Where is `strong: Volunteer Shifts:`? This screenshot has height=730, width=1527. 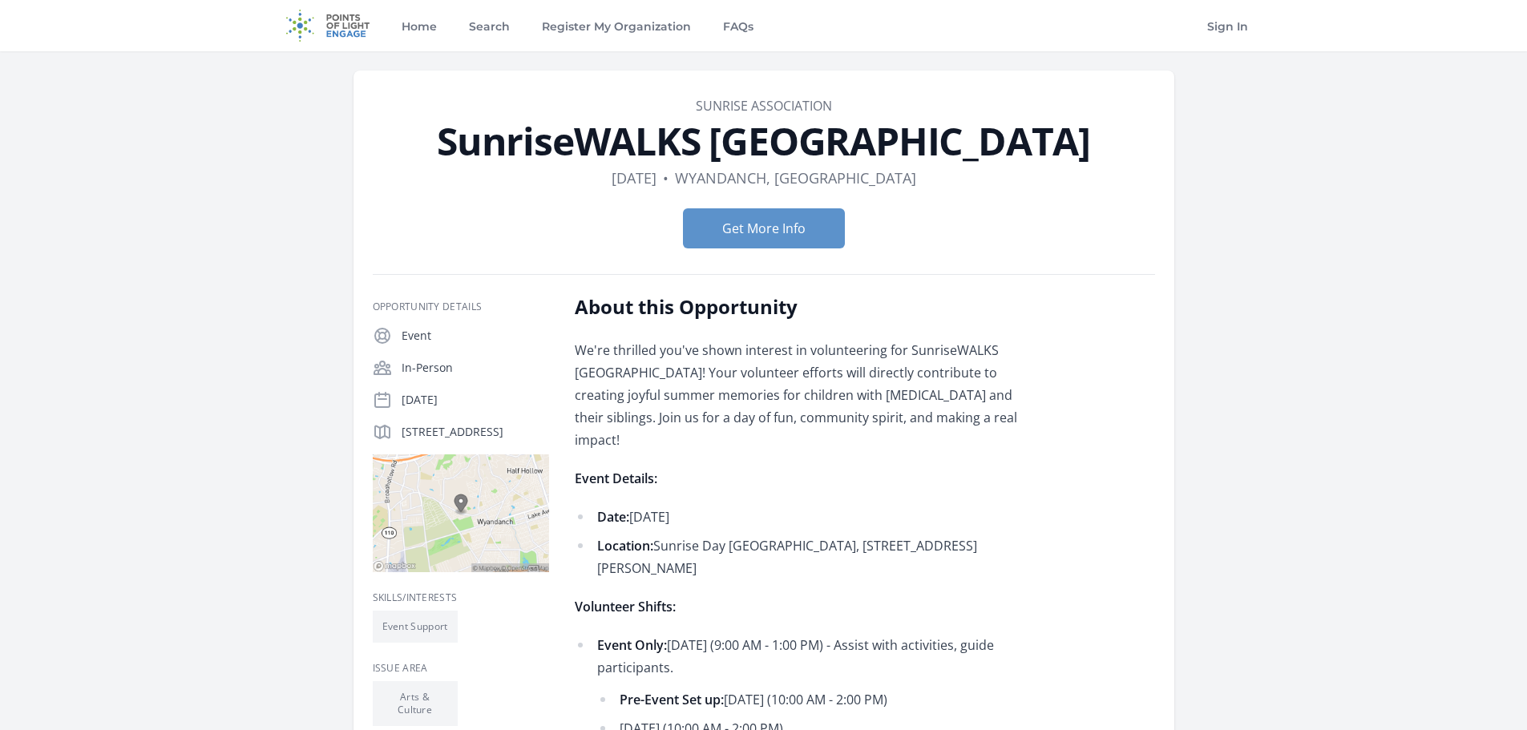
strong: Volunteer Shifts: is located at coordinates (625, 607).